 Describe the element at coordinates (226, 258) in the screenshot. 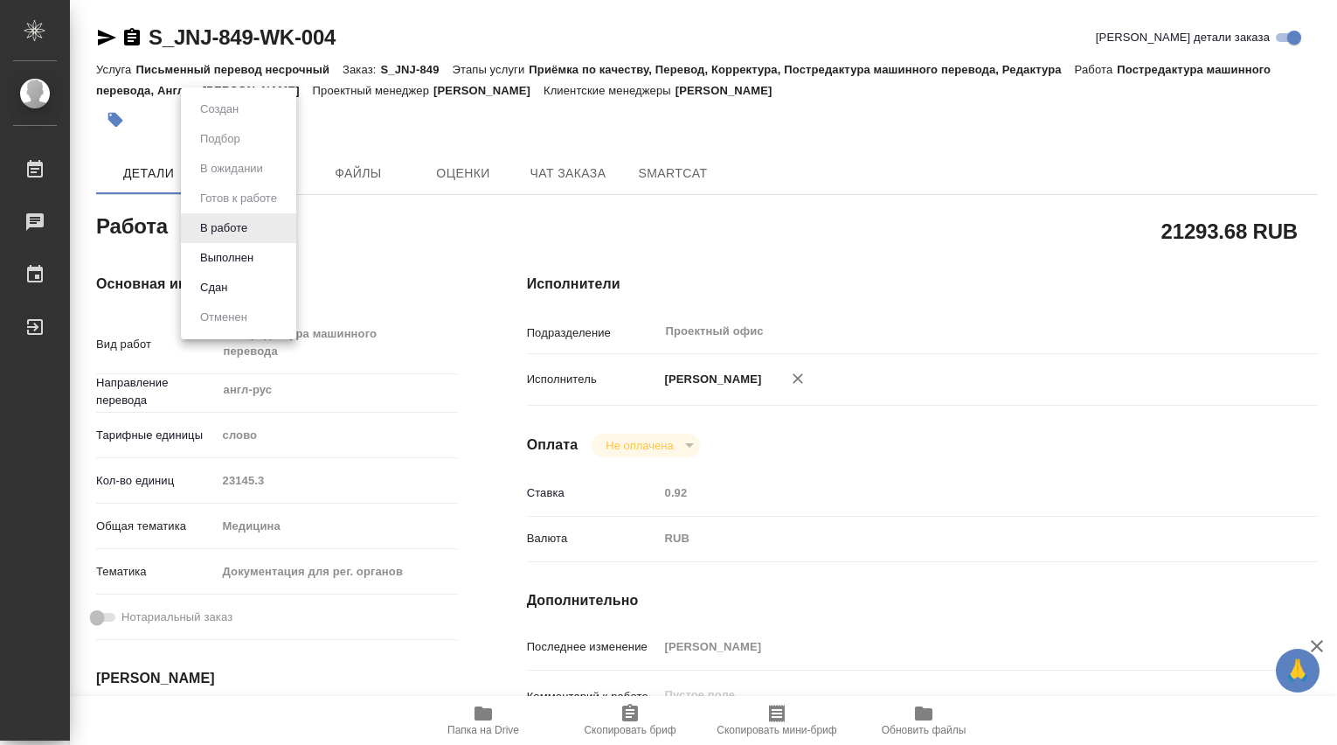

I see `button: Выполнен` at that location.